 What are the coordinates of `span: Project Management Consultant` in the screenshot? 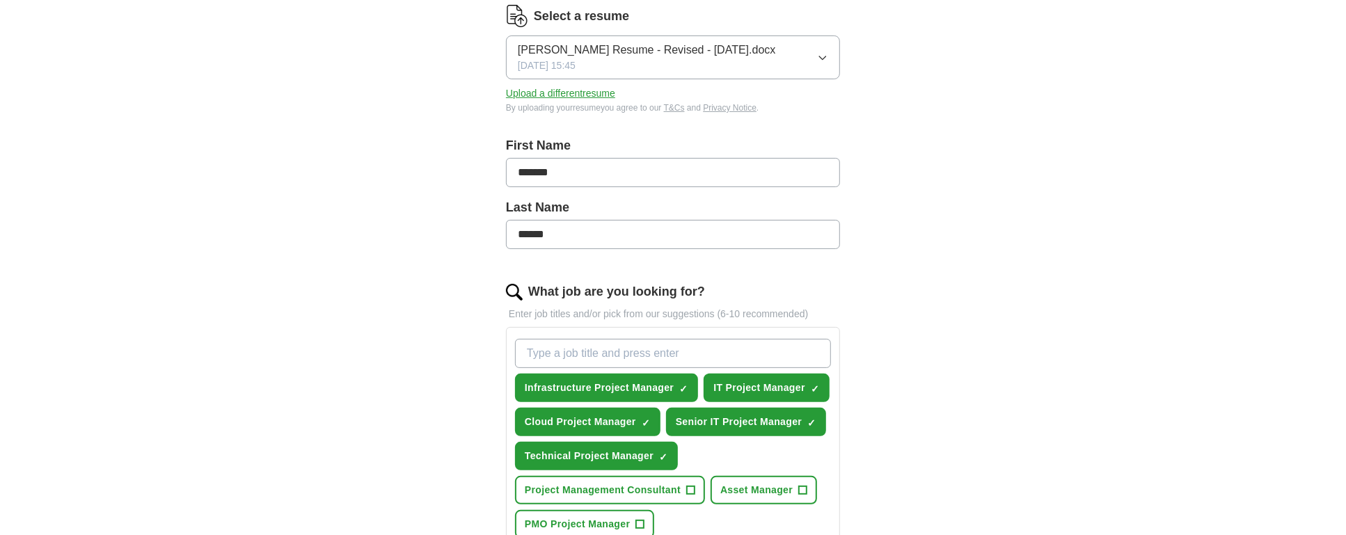 It's located at (603, 490).